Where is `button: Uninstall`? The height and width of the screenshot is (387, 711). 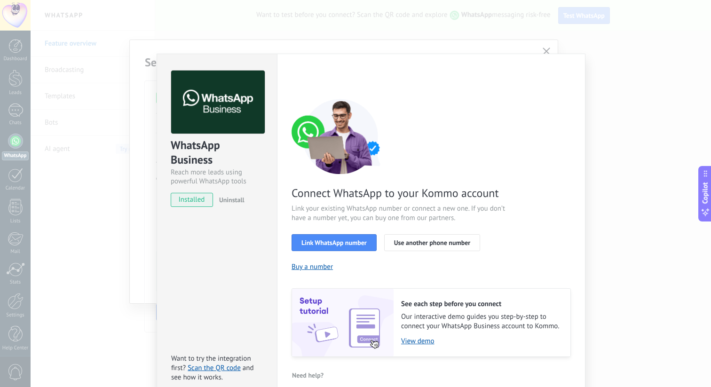 button: Uninstall is located at coordinates (230, 200).